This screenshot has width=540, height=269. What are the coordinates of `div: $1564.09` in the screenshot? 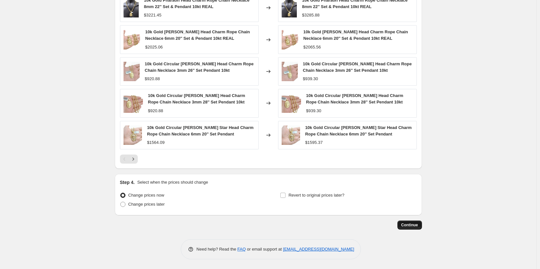 It's located at (156, 143).